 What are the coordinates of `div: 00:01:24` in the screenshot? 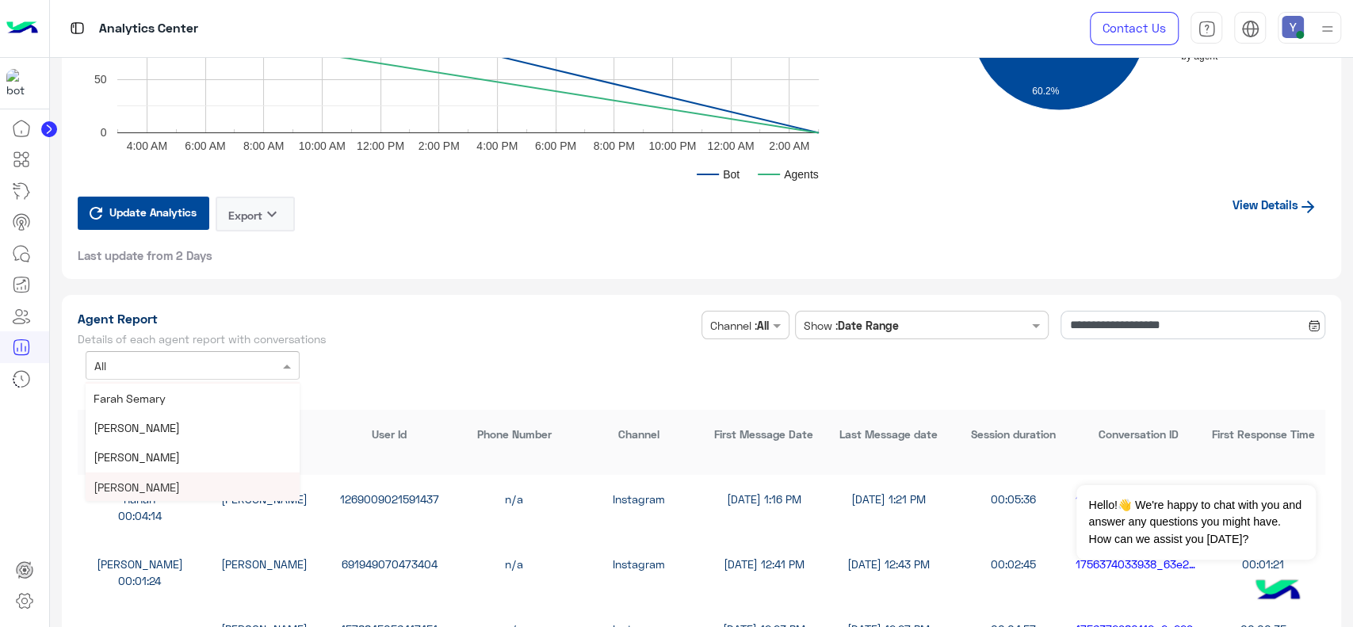 It's located at (140, 580).